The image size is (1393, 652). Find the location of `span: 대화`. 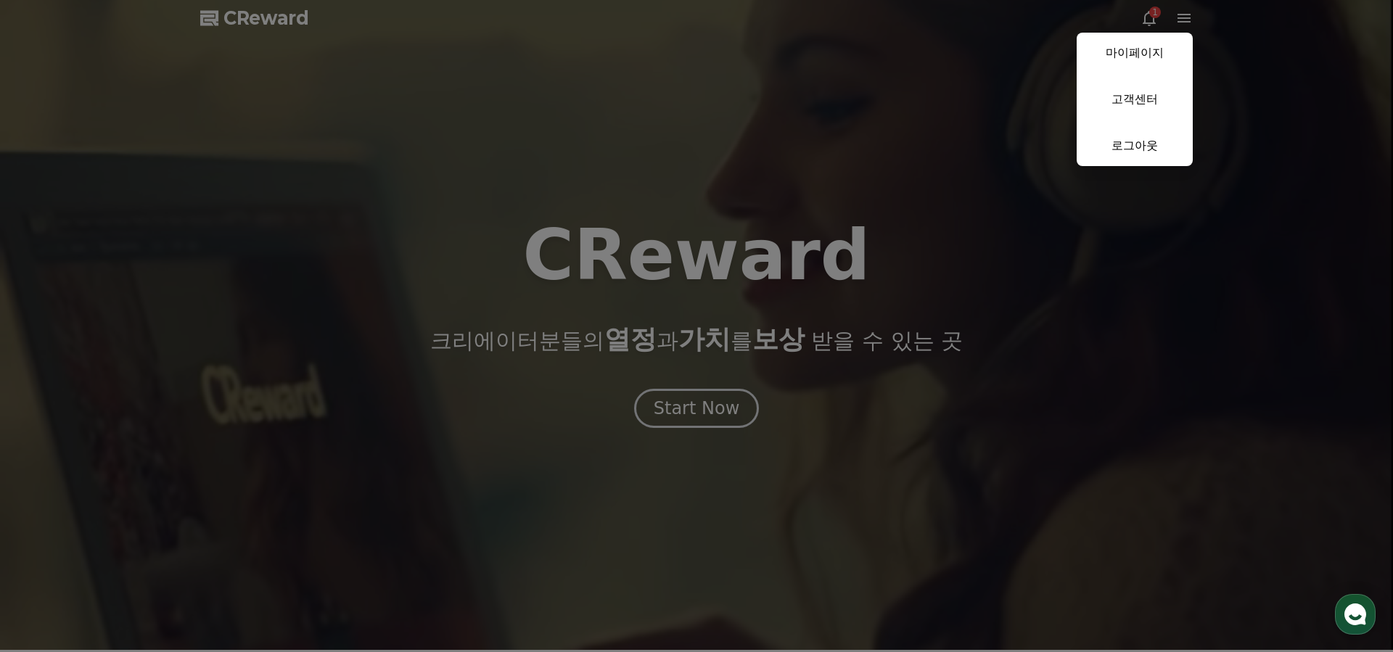

span: 대화 is located at coordinates (141, 488).